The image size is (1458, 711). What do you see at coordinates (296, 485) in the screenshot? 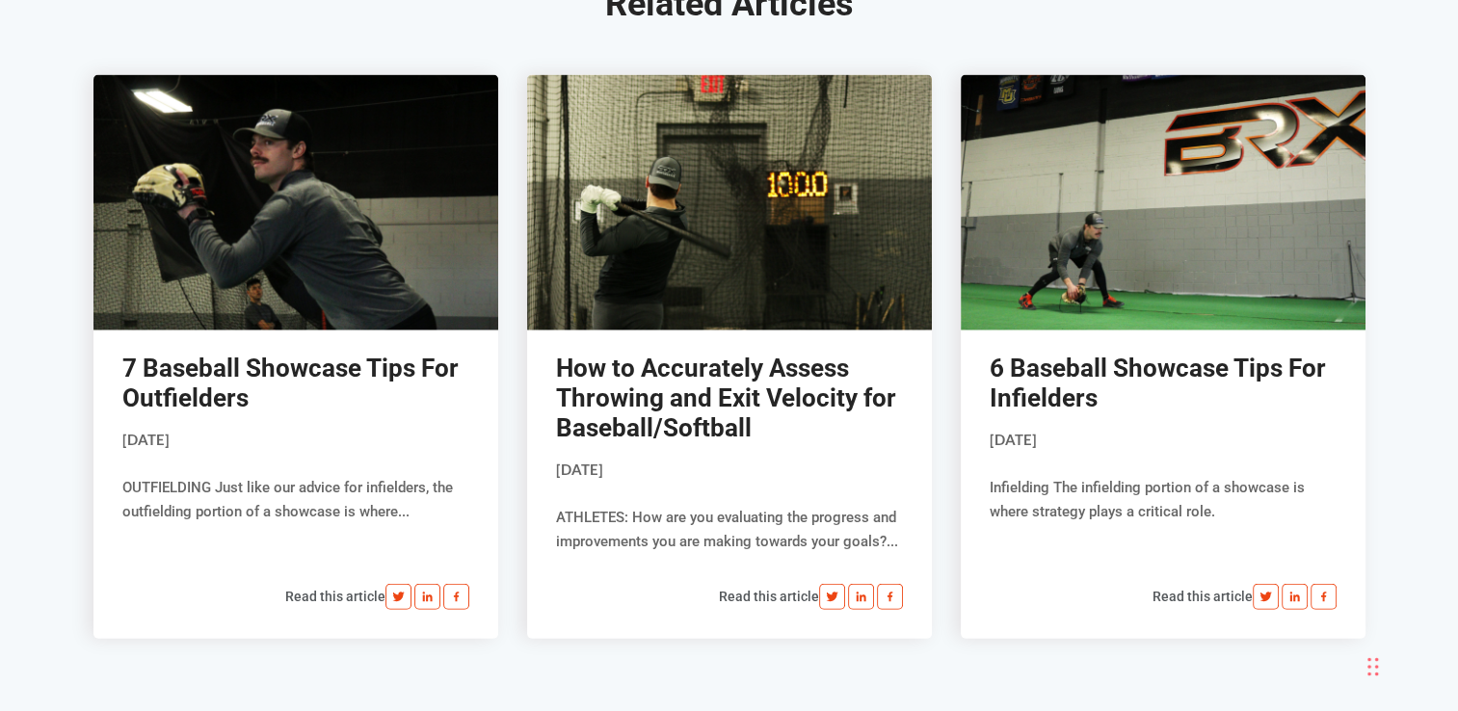
I see `div: OUTFIELDING Just like our advice for infielders, the outfielding portion of a showcase is where...` at bounding box center [296, 485].